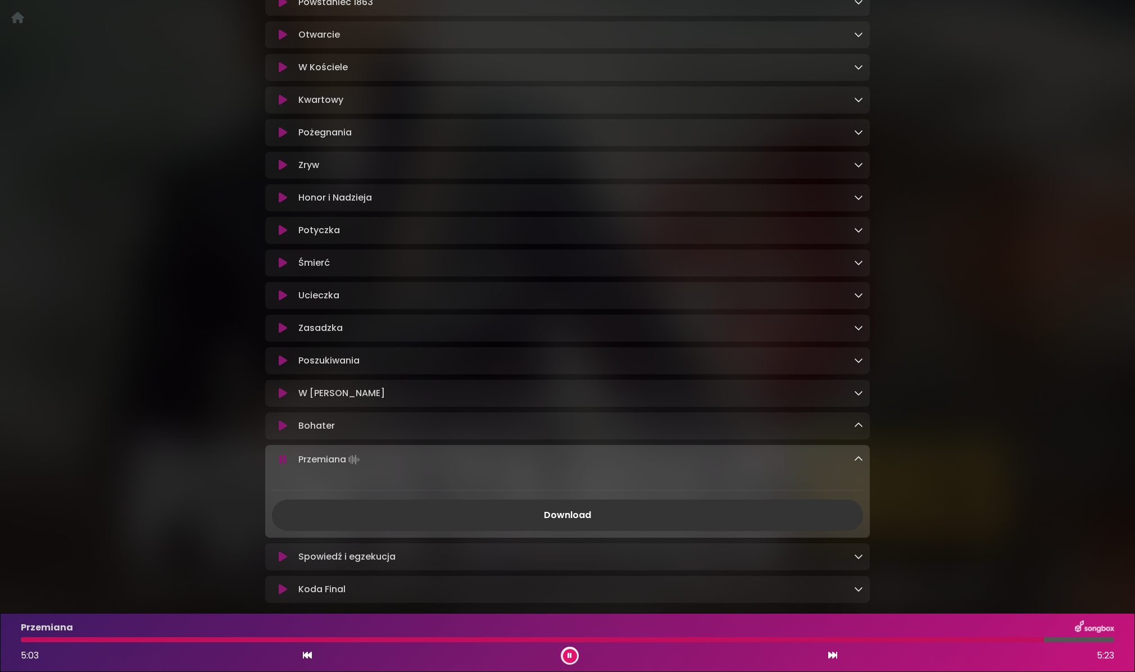 The image size is (1135, 672). Describe the element at coordinates (316, 426) in the screenshot. I see `p: Bohater` at that location.